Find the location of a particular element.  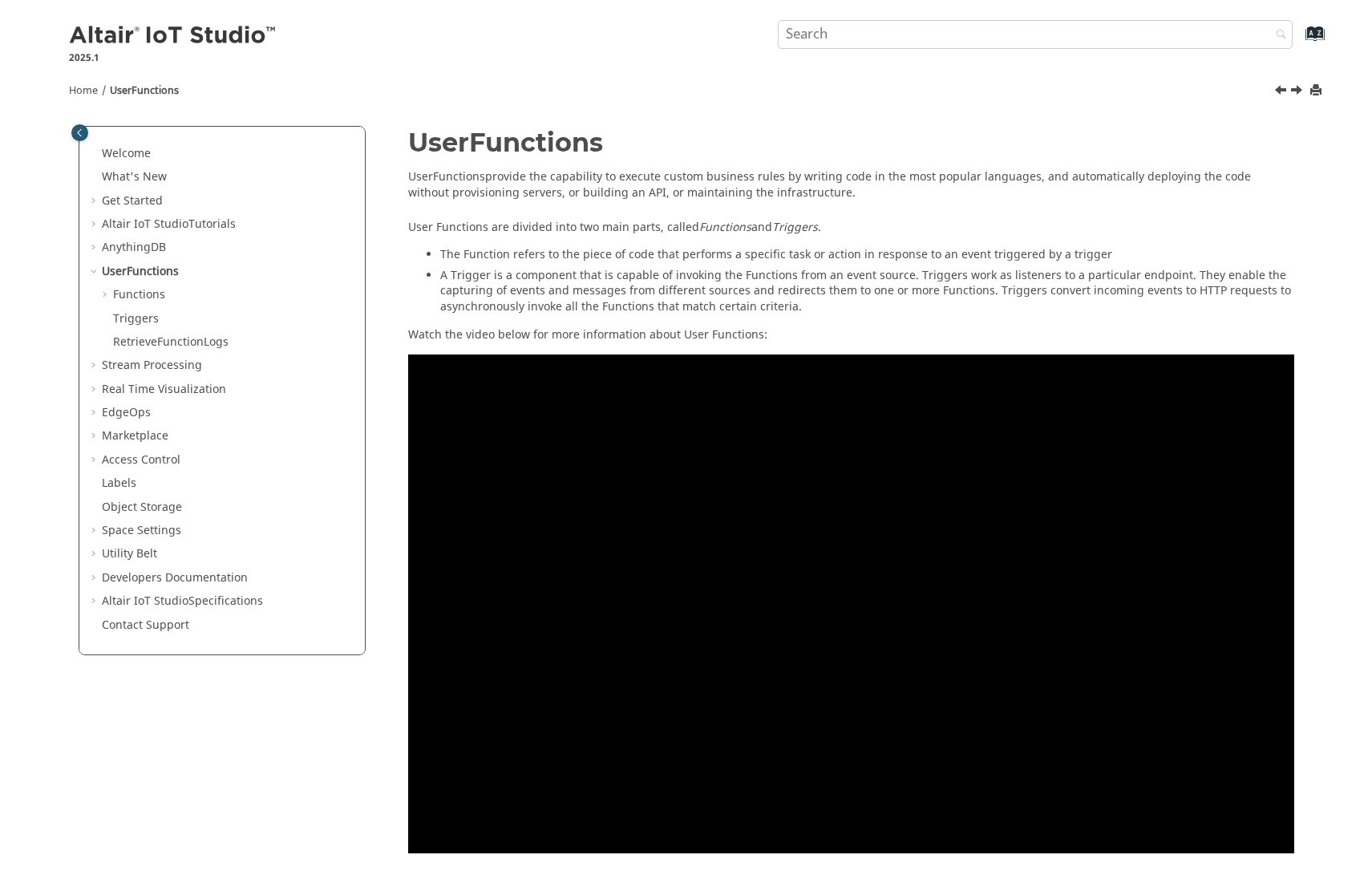

span: Expand Space Settings is located at coordinates (95, 531).